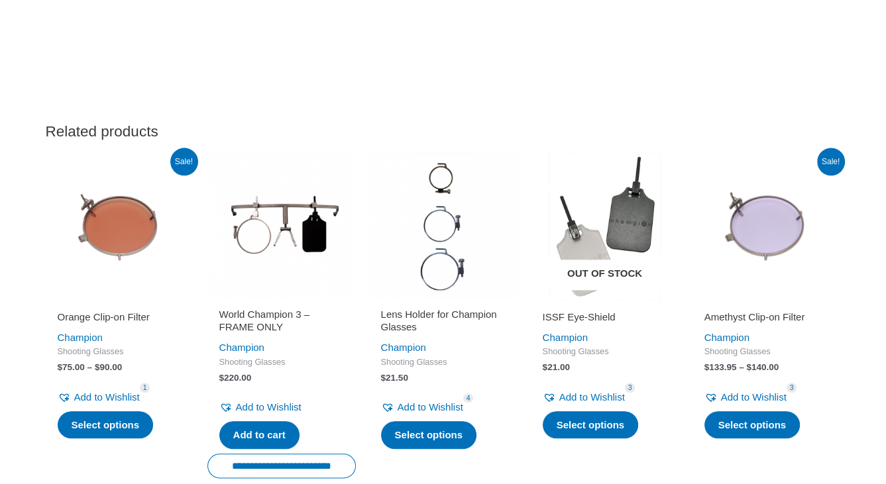  What do you see at coordinates (282, 226) in the screenshot?
I see `img: World Champion 3` at bounding box center [282, 226].